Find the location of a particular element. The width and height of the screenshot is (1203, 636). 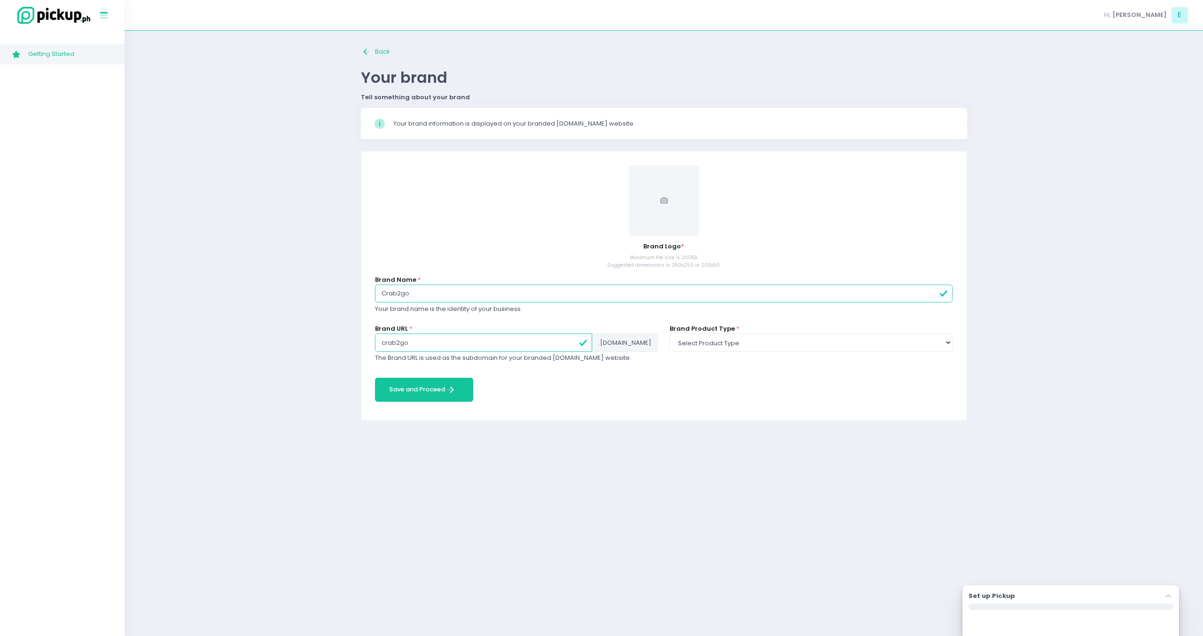

span: Brand Logo is located at coordinates (664, 246).